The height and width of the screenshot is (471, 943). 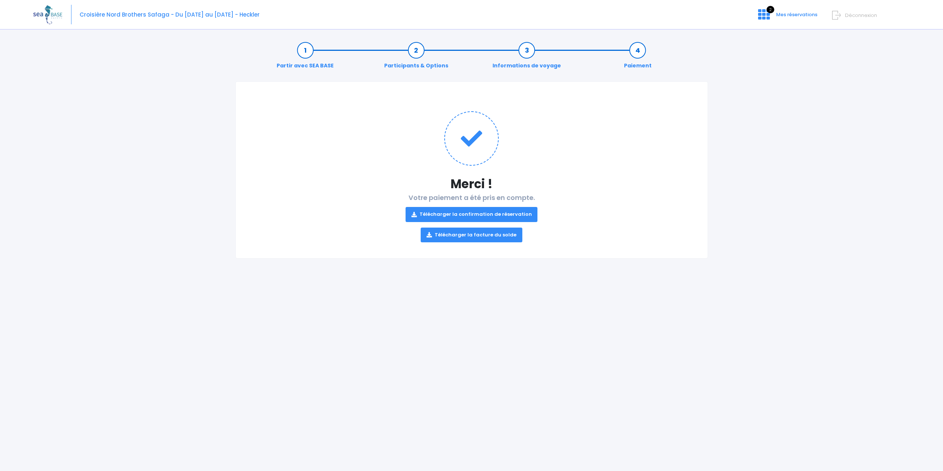 What do you see at coordinates (861, 15) in the screenshot?
I see `span: Déconnexion` at bounding box center [861, 15].